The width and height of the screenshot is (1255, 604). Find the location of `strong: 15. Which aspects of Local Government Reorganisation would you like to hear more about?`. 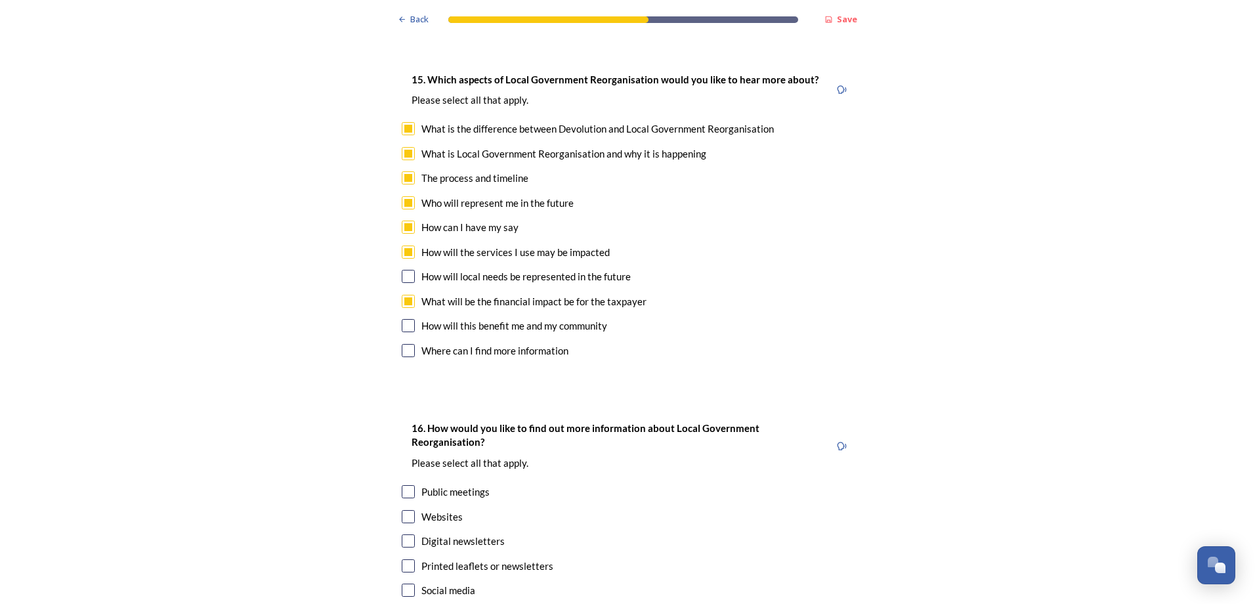

strong: 15. Which aspects of Local Government Reorganisation would you like to hear more about? is located at coordinates (615, 79).